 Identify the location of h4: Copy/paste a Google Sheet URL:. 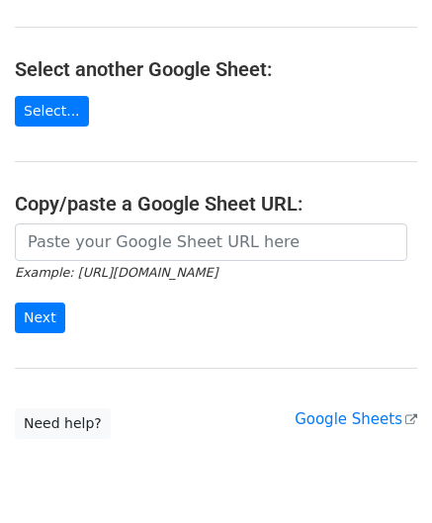
(216, 204).